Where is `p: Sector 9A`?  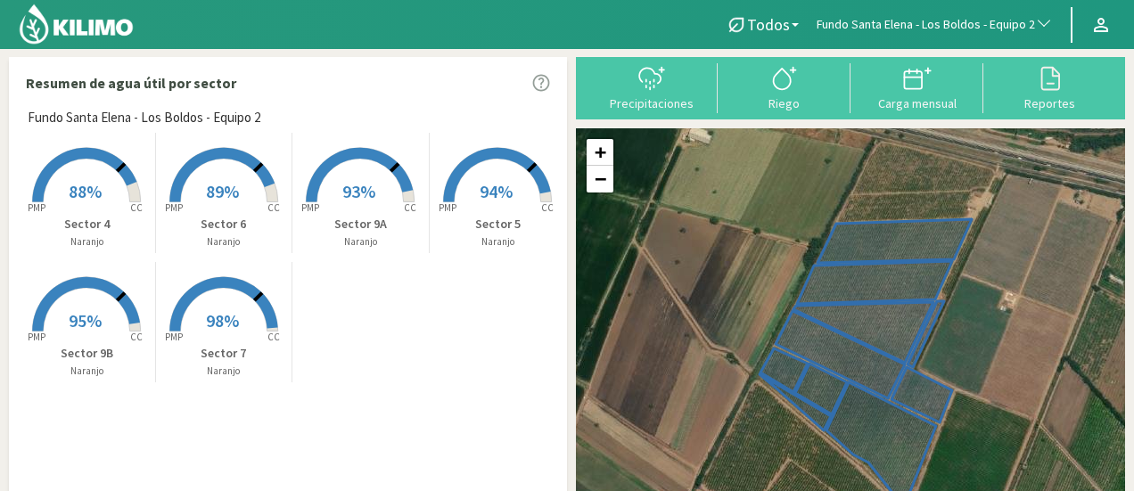
p: Sector 9A is located at coordinates (360, 224).